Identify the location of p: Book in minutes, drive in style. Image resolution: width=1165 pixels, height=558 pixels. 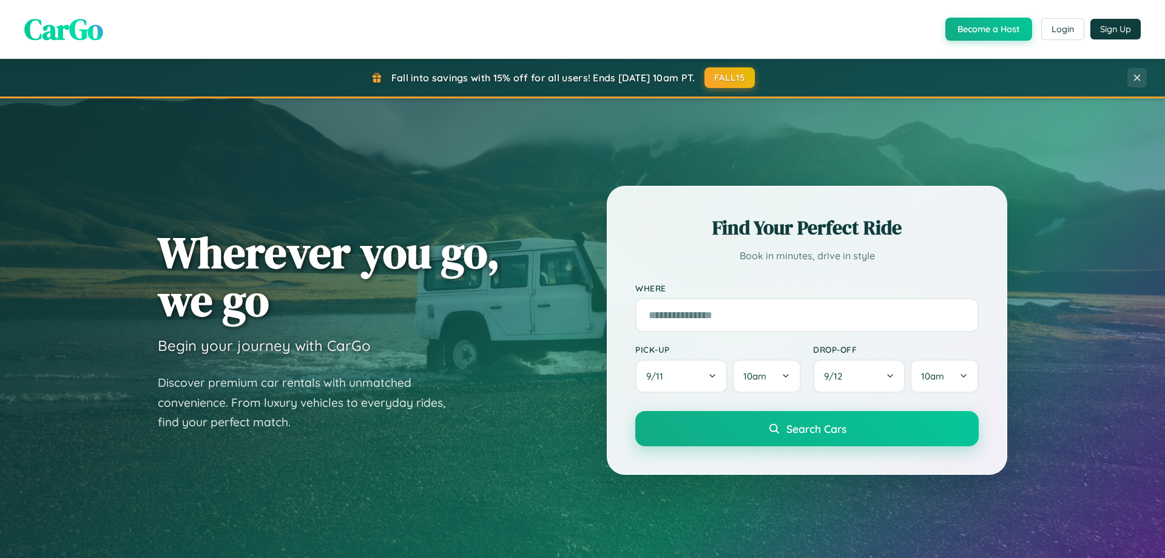
(807, 255).